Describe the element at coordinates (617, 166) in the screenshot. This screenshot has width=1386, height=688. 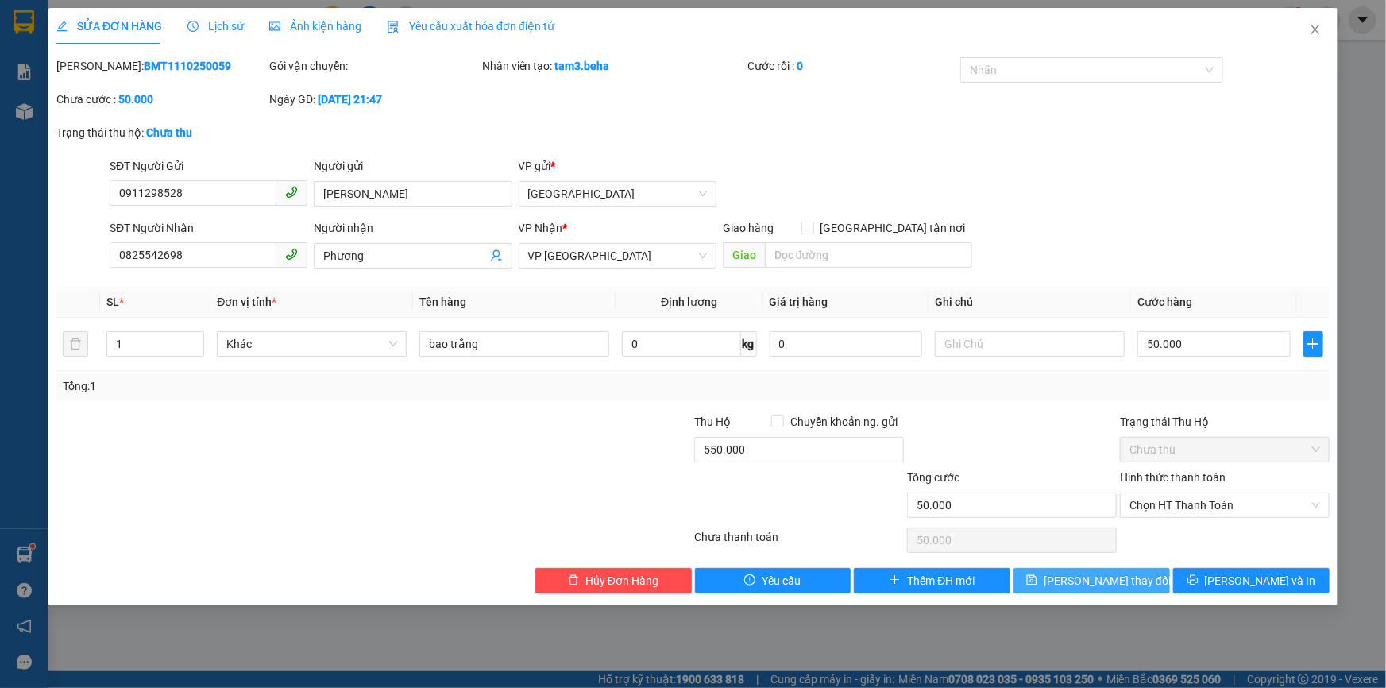
I see `div: VP gửi` at that location.